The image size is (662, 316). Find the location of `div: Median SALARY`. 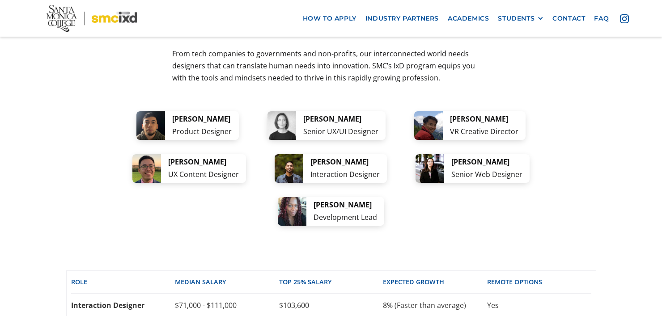

div: Median SALARY is located at coordinates (227, 282).